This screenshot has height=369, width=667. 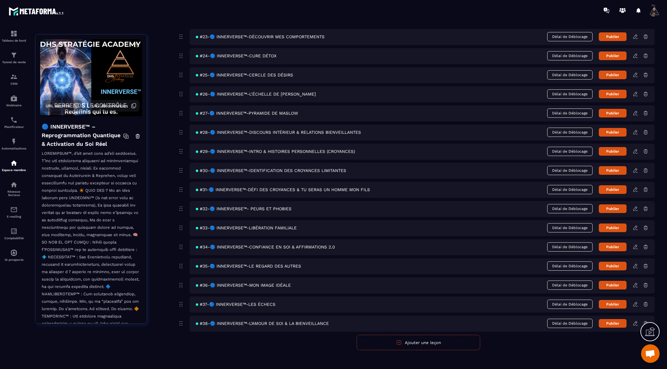 I want to click on span: #30-🔵 INNERVERSE™-IDENTIFICATION DES CROYANCES LIMITANTES, so click(x=271, y=171).